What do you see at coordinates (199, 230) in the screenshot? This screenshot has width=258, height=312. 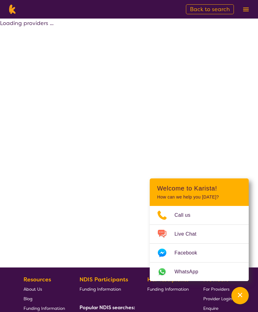 I see `div: Channel Menu` at bounding box center [199, 230].